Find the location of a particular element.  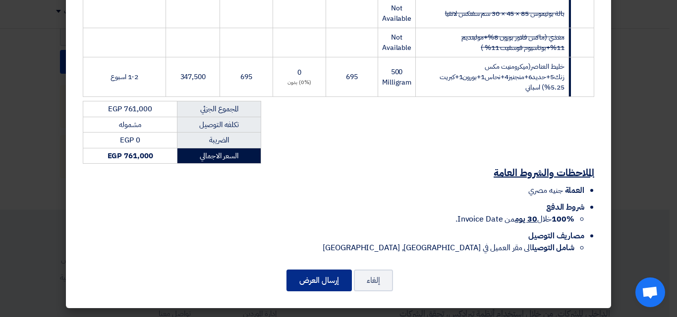

span: 0 is located at coordinates (299, 72).